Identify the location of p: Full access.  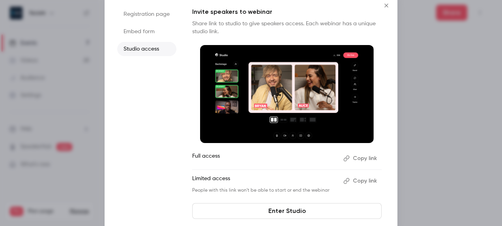
(264, 158).